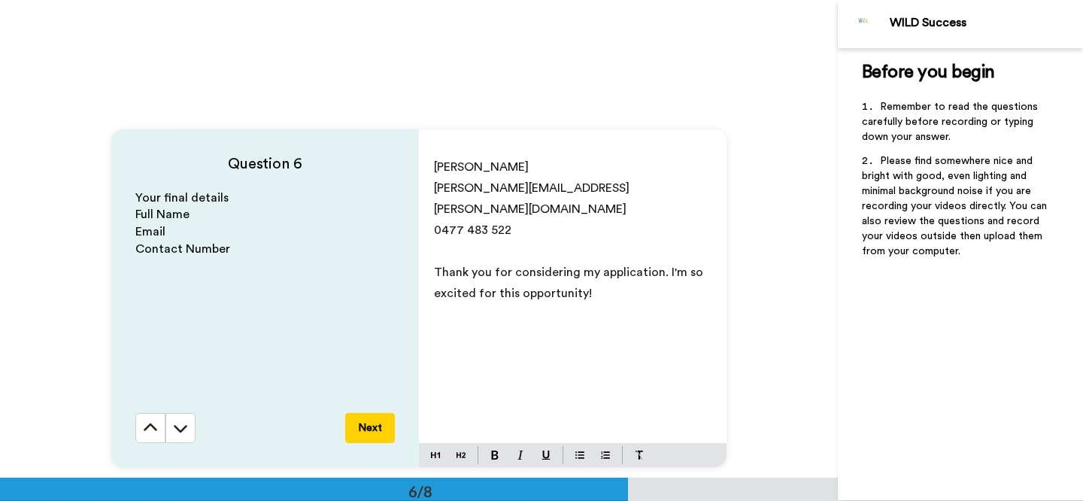 The height and width of the screenshot is (501, 1083). What do you see at coordinates (435, 455) in the screenshot?
I see `img: heading-one-block.svg` at bounding box center [435, 455].